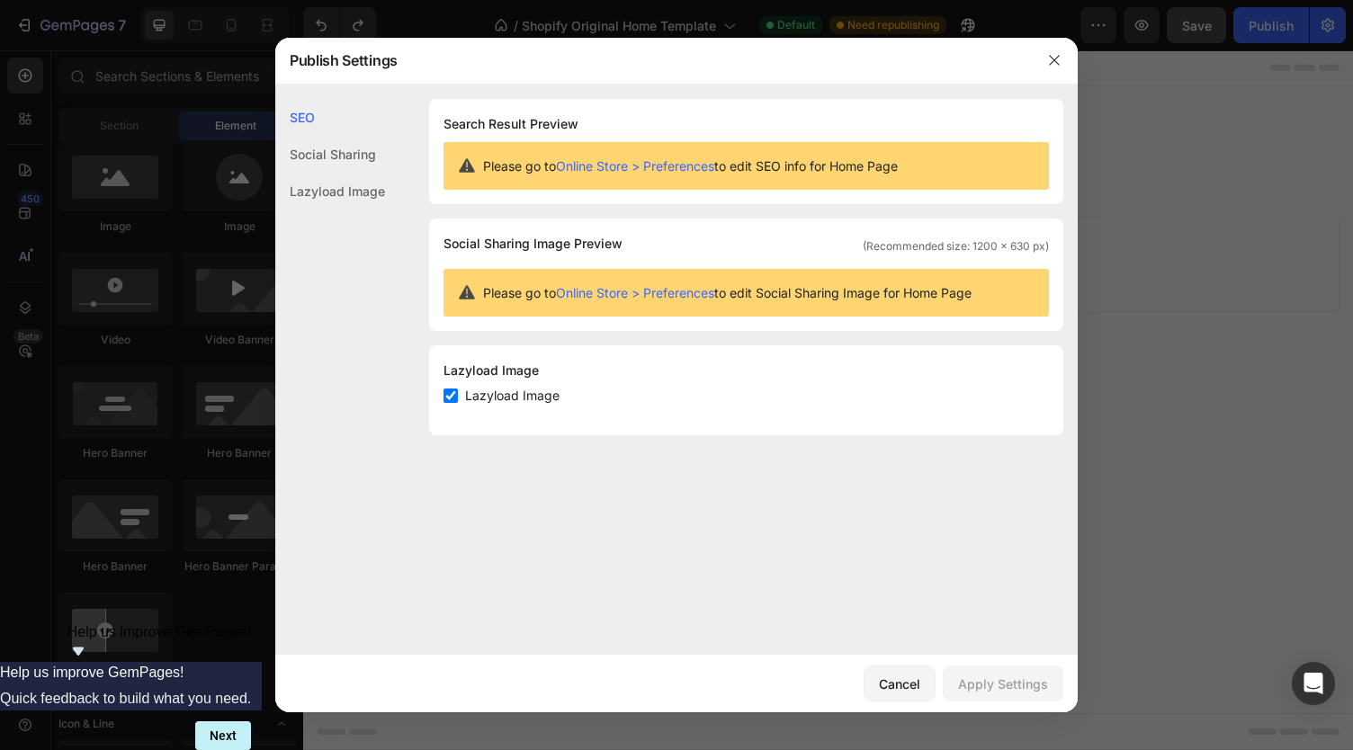 The height and width of the screenshot is (750, 1353). What do you see at coordinates (955, 247) in the screenshot?
I see `span: (Recommended size: 1200 x 630 px)` at bounding box center [955, 247].